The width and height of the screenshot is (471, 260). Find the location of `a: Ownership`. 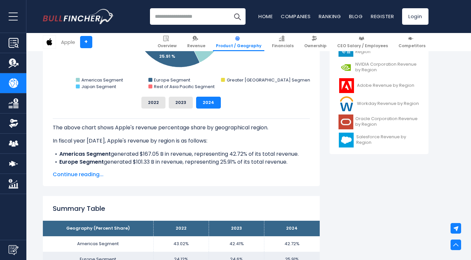

a: Ownership is located at coordinates (316, 42).